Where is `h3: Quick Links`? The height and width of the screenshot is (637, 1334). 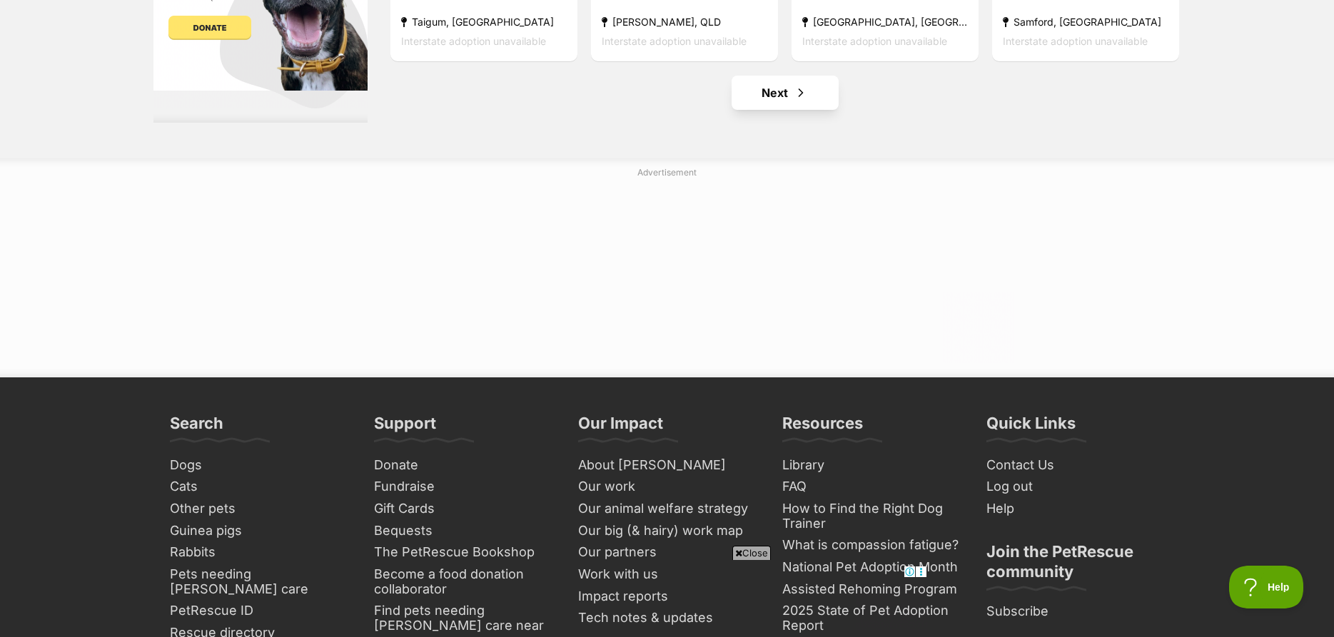 h3: Quick Links is located at coordinates (1031, 428).